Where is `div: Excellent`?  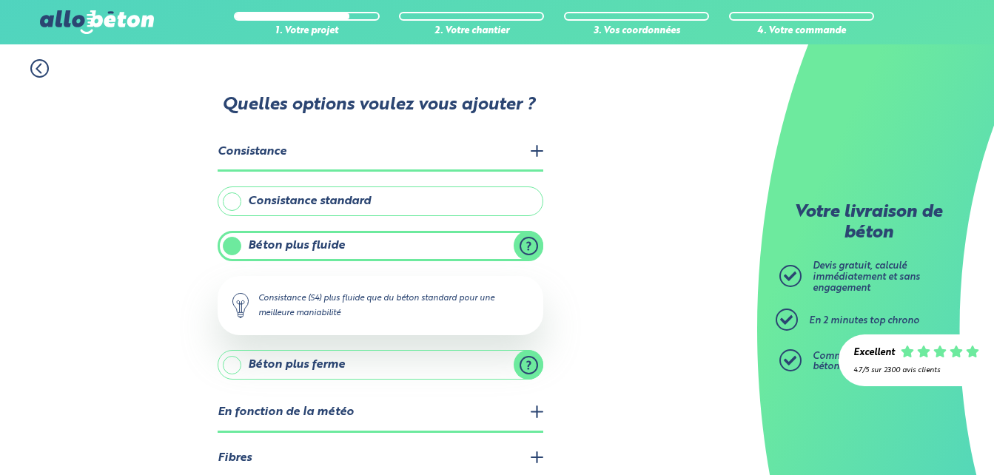
div: Excellent is located at coordinates (874, 353).